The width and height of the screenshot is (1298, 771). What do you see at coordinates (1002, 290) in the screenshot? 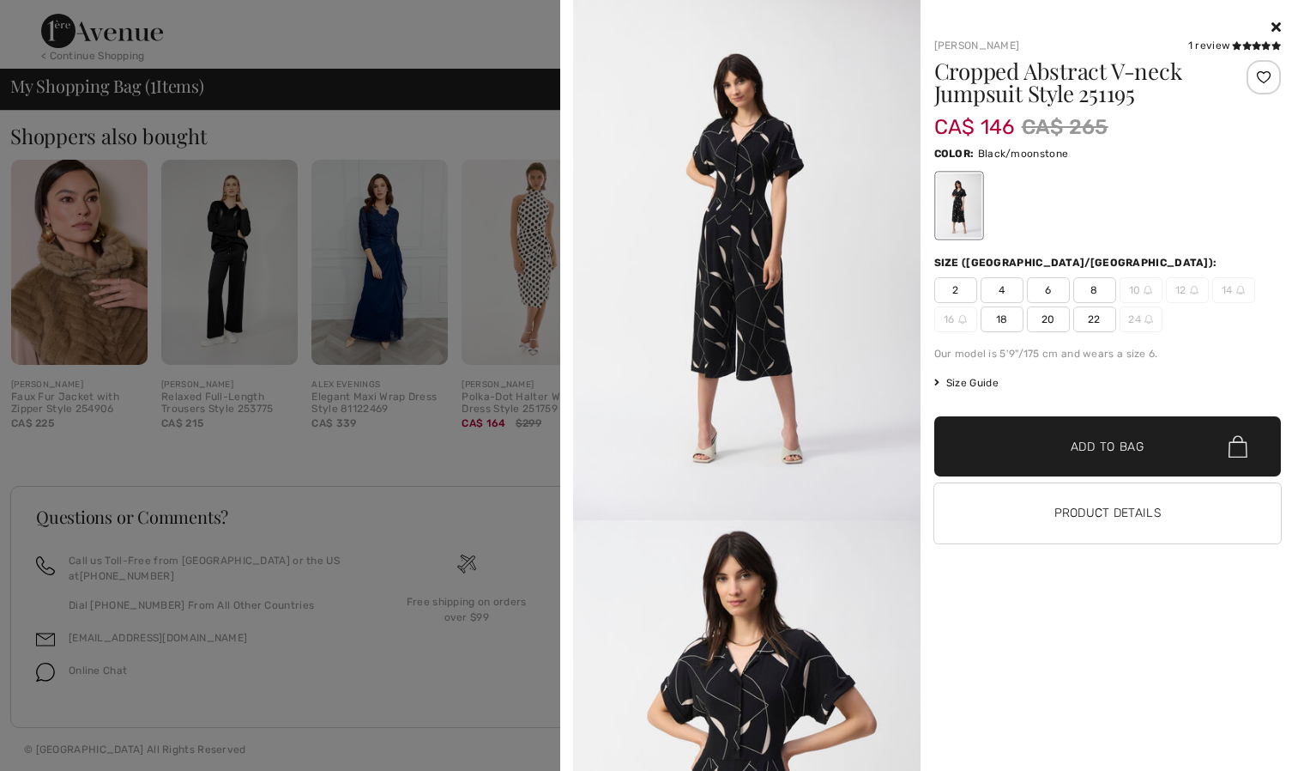
I see `span: 4` at bounding box center [1002, 290].